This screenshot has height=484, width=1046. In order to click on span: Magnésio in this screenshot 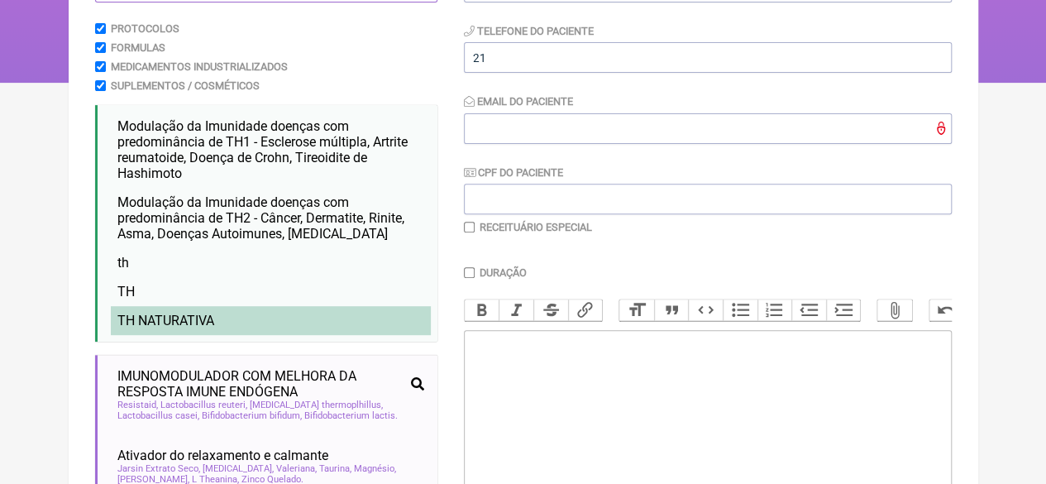, I will do `click(375, 468)`.